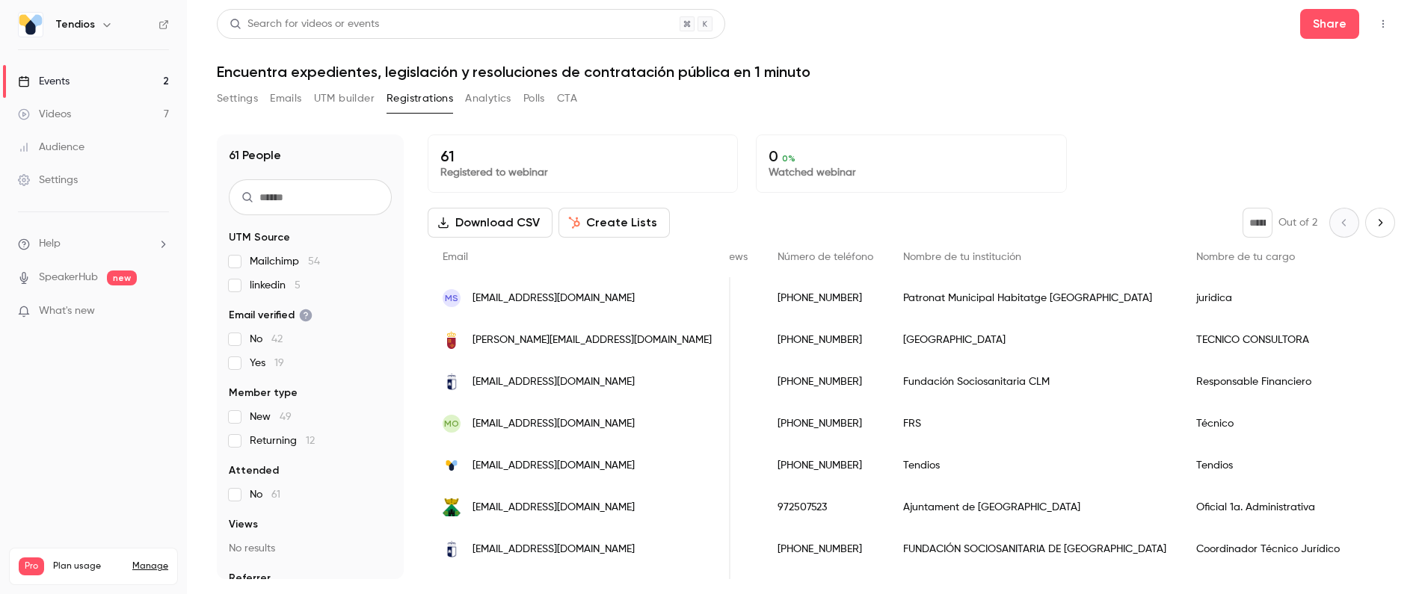 The height and width of the screenshot is (594, 1425). What do you see at coordinates (276, 495) in the screenshot?
I see `span: 61` at bounding box center [276, 495].